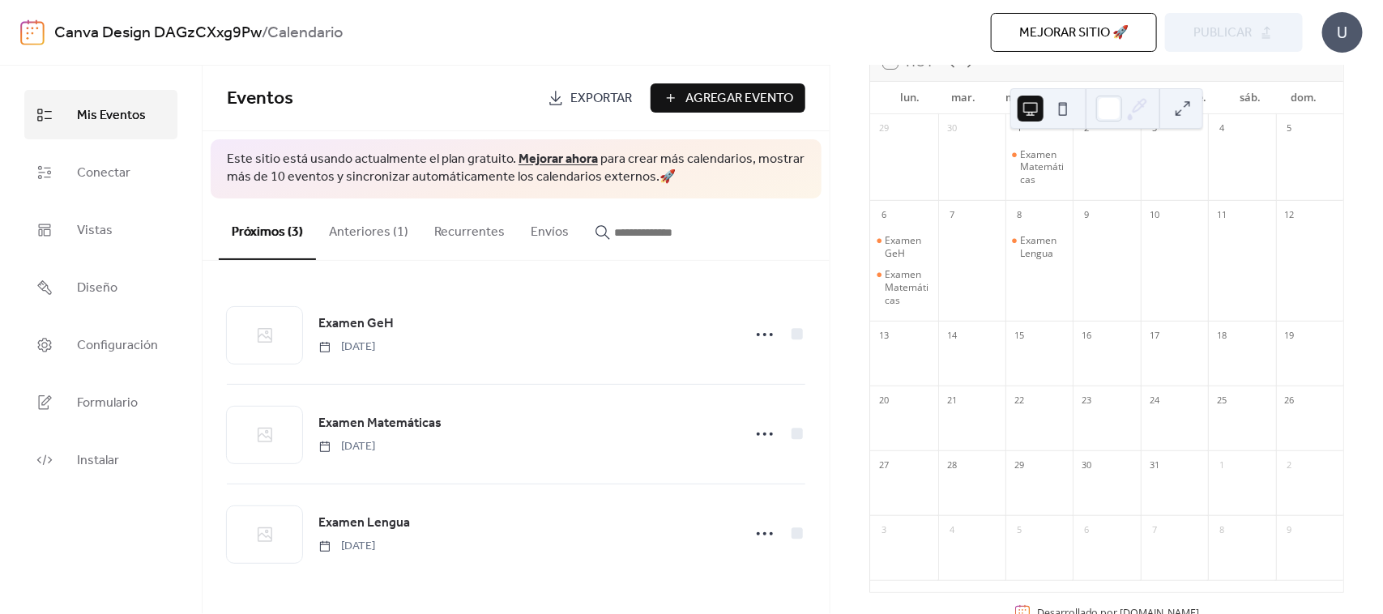  I want to click on a: Mis Eventos, so click(100, 114).